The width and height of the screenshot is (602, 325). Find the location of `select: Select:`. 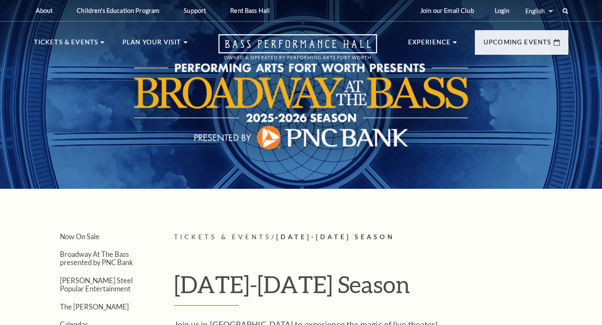

select: Select: is located at coordinates (539, 11).